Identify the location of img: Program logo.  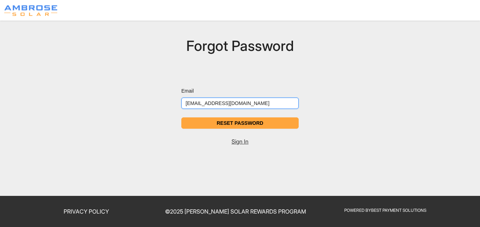
(31, 11).